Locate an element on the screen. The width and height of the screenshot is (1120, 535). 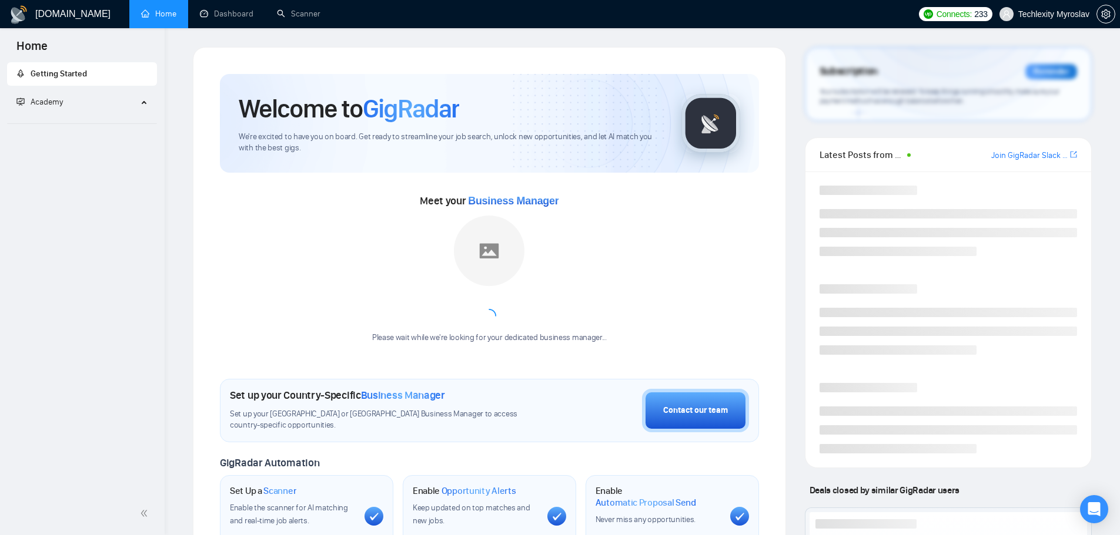
span: export is located at coordinates (1073, 155).